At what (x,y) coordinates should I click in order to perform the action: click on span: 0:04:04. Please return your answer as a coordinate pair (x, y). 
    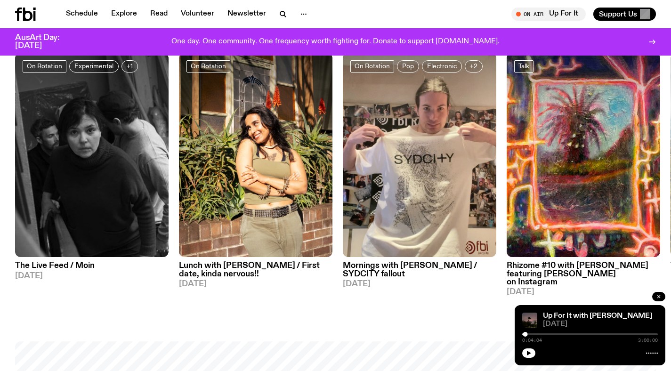
    Looking at the image, I should click on (532, 341).